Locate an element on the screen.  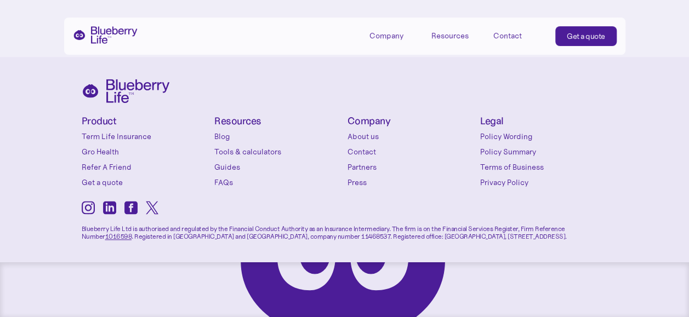
a: FAQs is located at coordinates (278, 183).